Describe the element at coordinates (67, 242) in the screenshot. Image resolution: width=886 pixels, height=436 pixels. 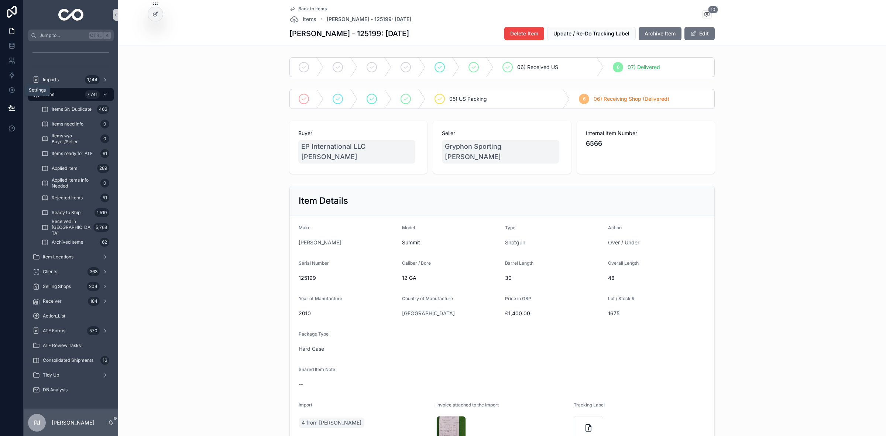
I see `span: Archived Items` at that location.